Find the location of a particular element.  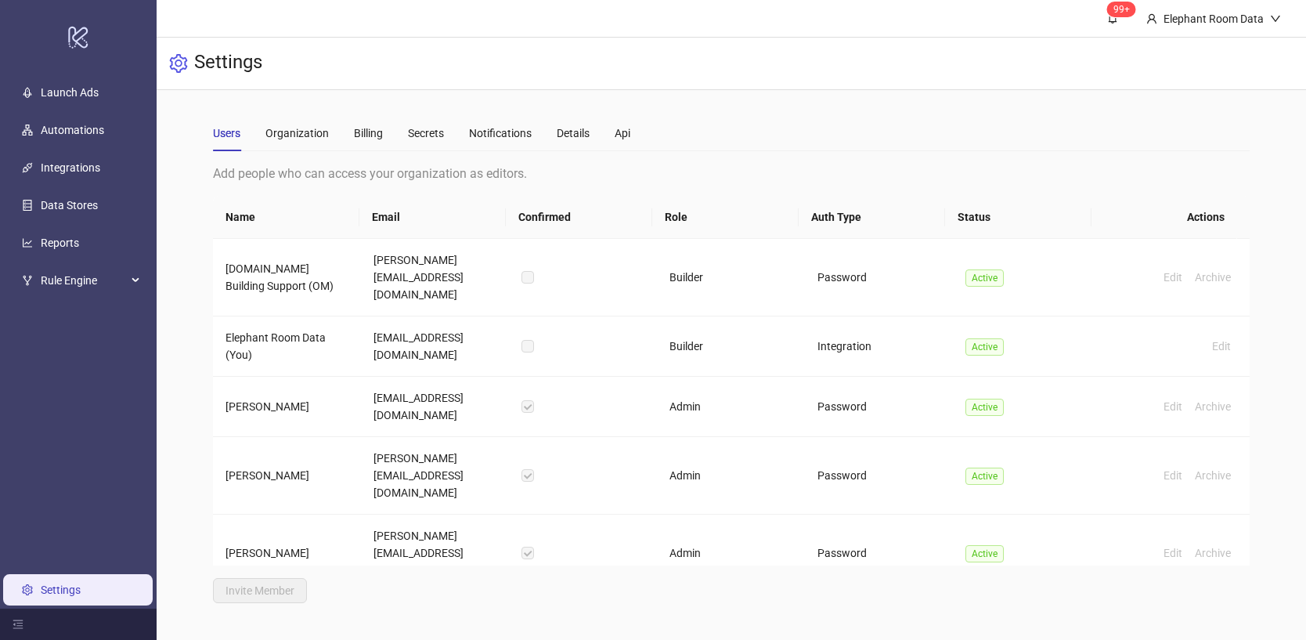

div: Notifications is located at coordinates (500, 133).